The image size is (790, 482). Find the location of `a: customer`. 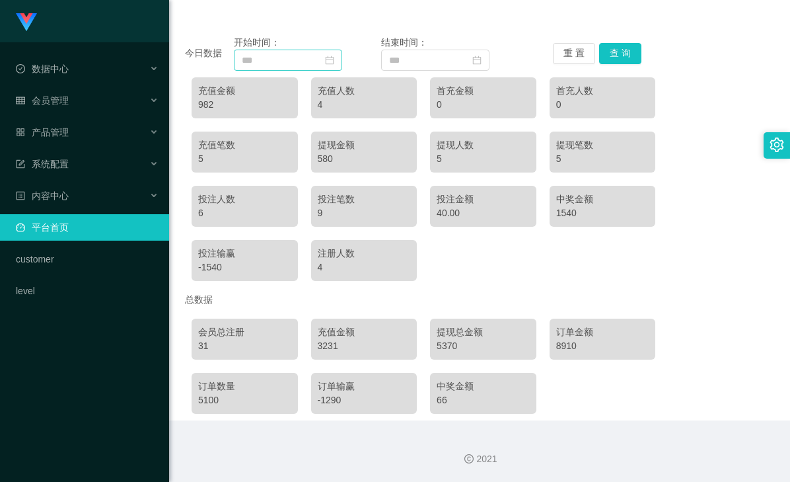

a: customer is located at coordinates (87, 259).